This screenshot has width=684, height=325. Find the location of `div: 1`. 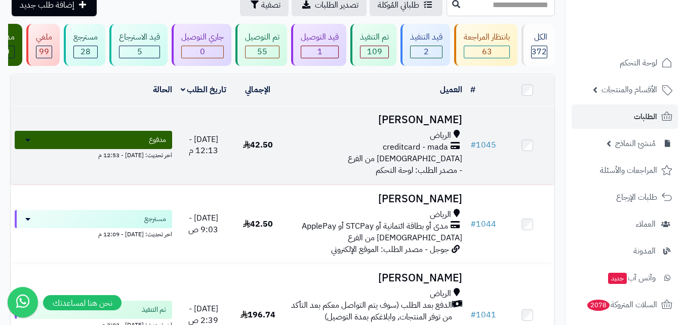

div: 1 is located at coordinates (319, 52).